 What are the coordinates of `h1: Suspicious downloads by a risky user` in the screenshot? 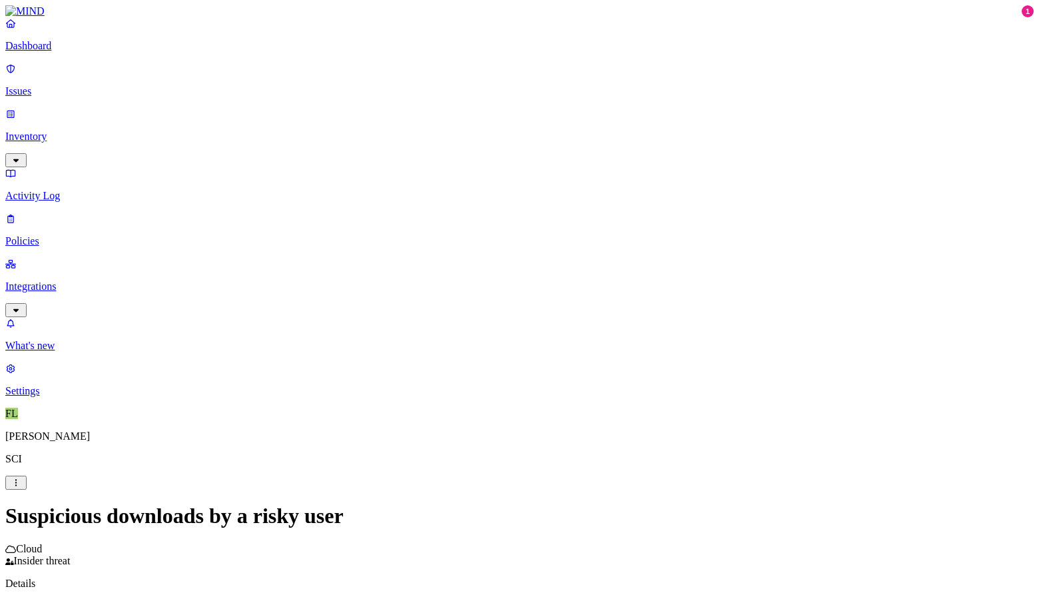 It's located at (519, 515).